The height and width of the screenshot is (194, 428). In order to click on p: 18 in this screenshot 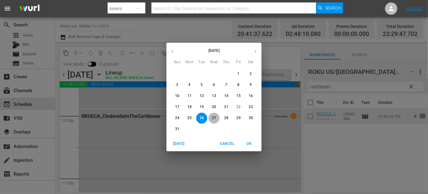, I will do `click(189, 107)`.